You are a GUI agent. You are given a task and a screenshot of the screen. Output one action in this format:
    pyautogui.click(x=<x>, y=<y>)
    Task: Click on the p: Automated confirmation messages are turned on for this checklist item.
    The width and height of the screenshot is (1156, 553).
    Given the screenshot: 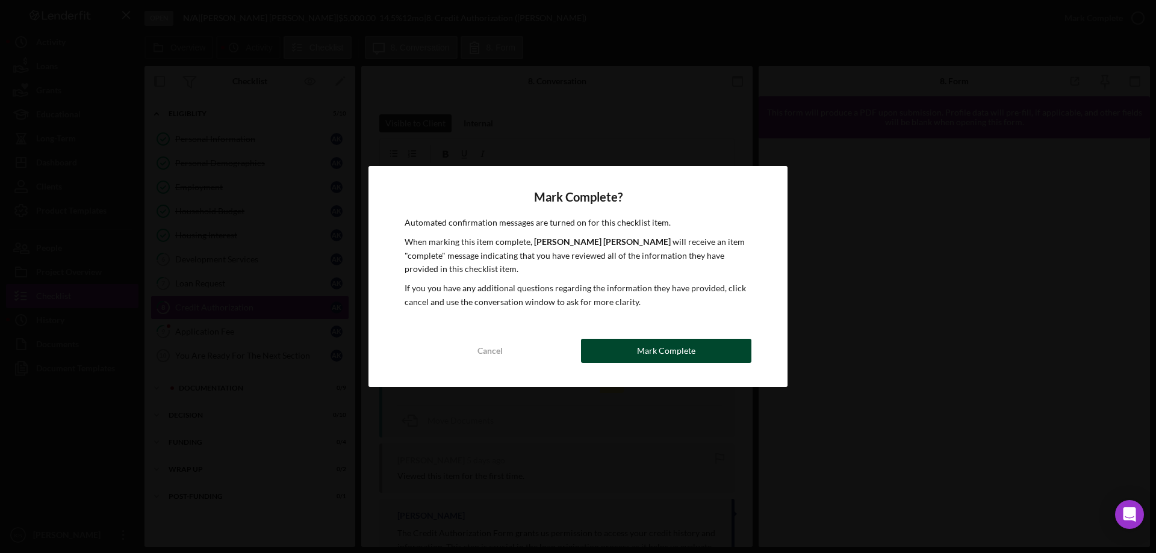 What is the action you would take?
    pyautogui.click(x=578, y=223)
    